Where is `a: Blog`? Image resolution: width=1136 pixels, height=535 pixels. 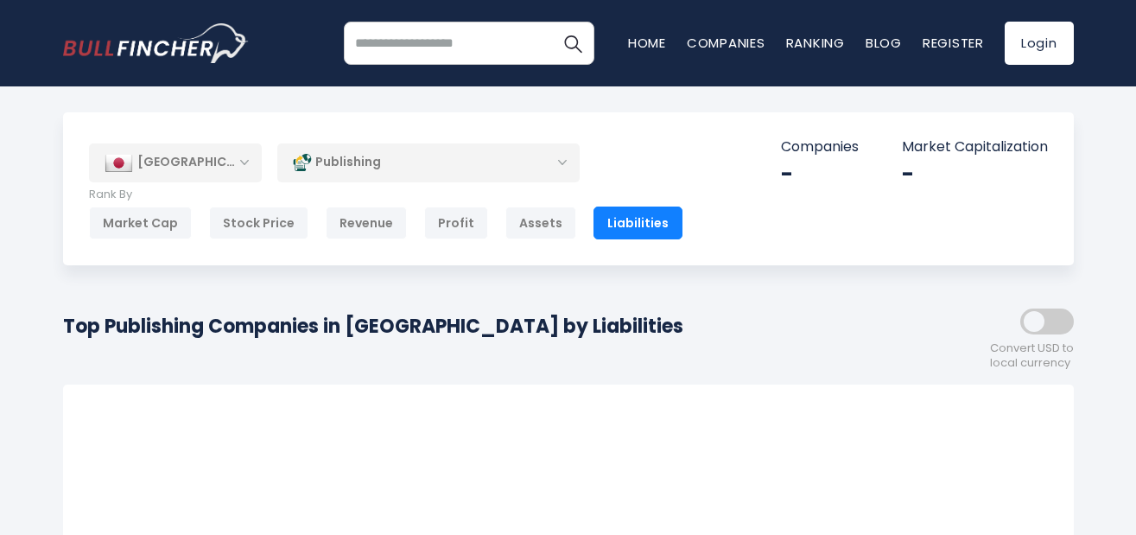 a: Blog is located at coordinates (884, 42).